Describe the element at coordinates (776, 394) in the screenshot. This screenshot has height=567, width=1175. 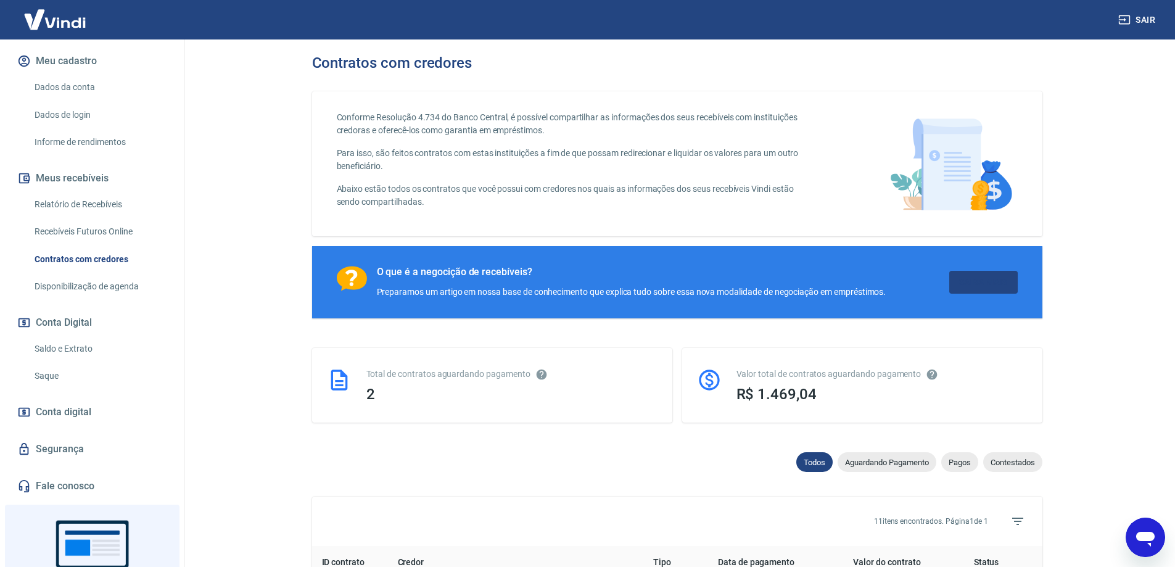
I see `span: R$ 1.469,04` at that location.